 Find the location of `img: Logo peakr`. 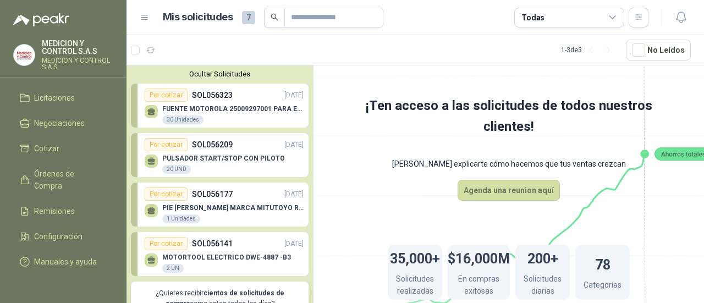

img: Logo peakr is located at coordinates (41, 20).